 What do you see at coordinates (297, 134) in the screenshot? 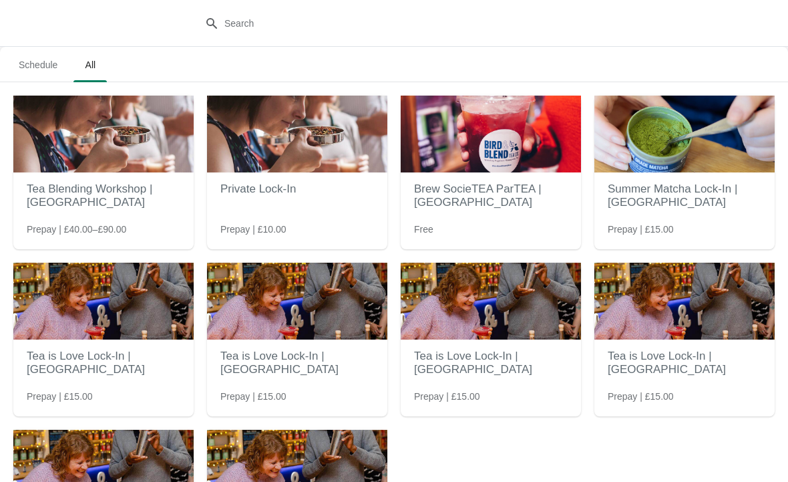
I see `img: Private Lock-In` at bounding box center [297, 134].